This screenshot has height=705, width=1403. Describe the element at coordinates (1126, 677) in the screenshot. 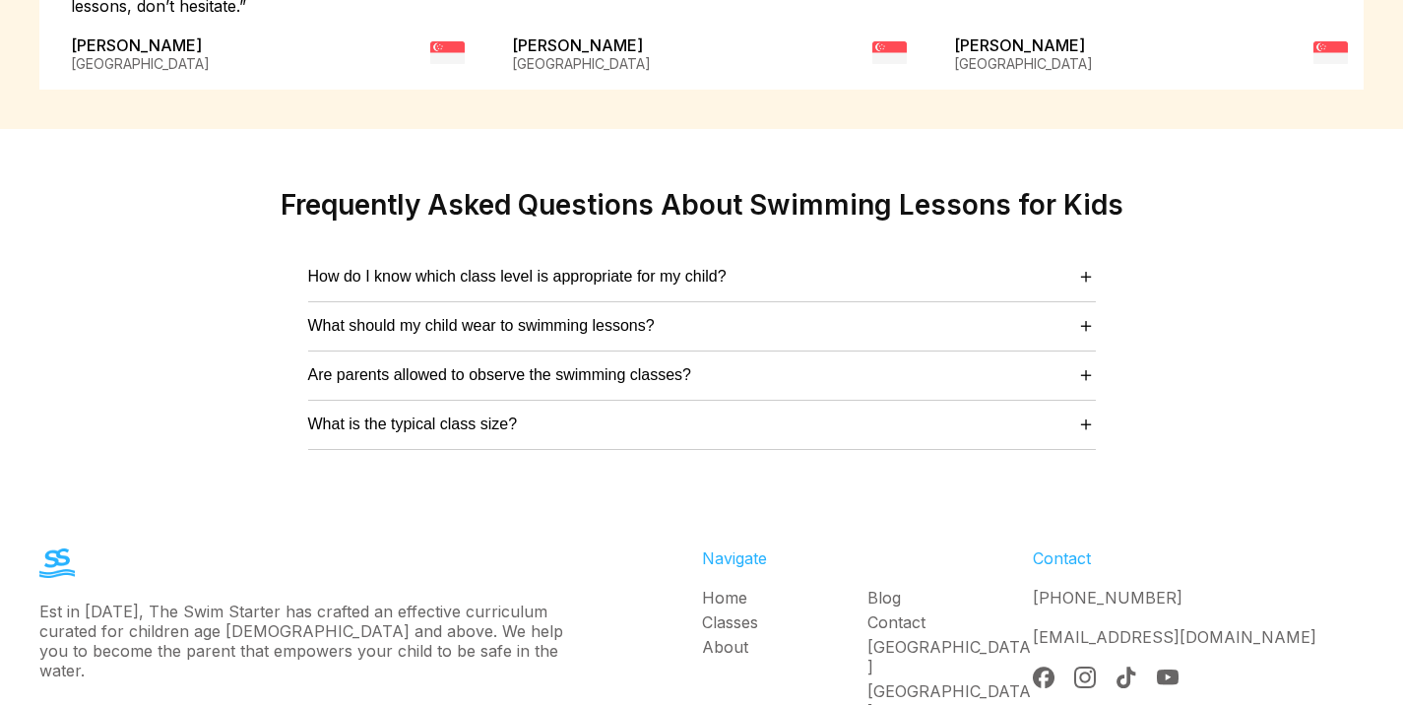

I see `img: Tik Tok` at that location.